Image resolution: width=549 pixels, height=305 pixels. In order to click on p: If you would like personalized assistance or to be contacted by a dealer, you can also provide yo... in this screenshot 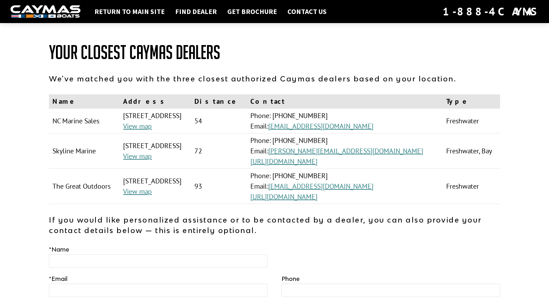, I will do `click(274, 225)`.